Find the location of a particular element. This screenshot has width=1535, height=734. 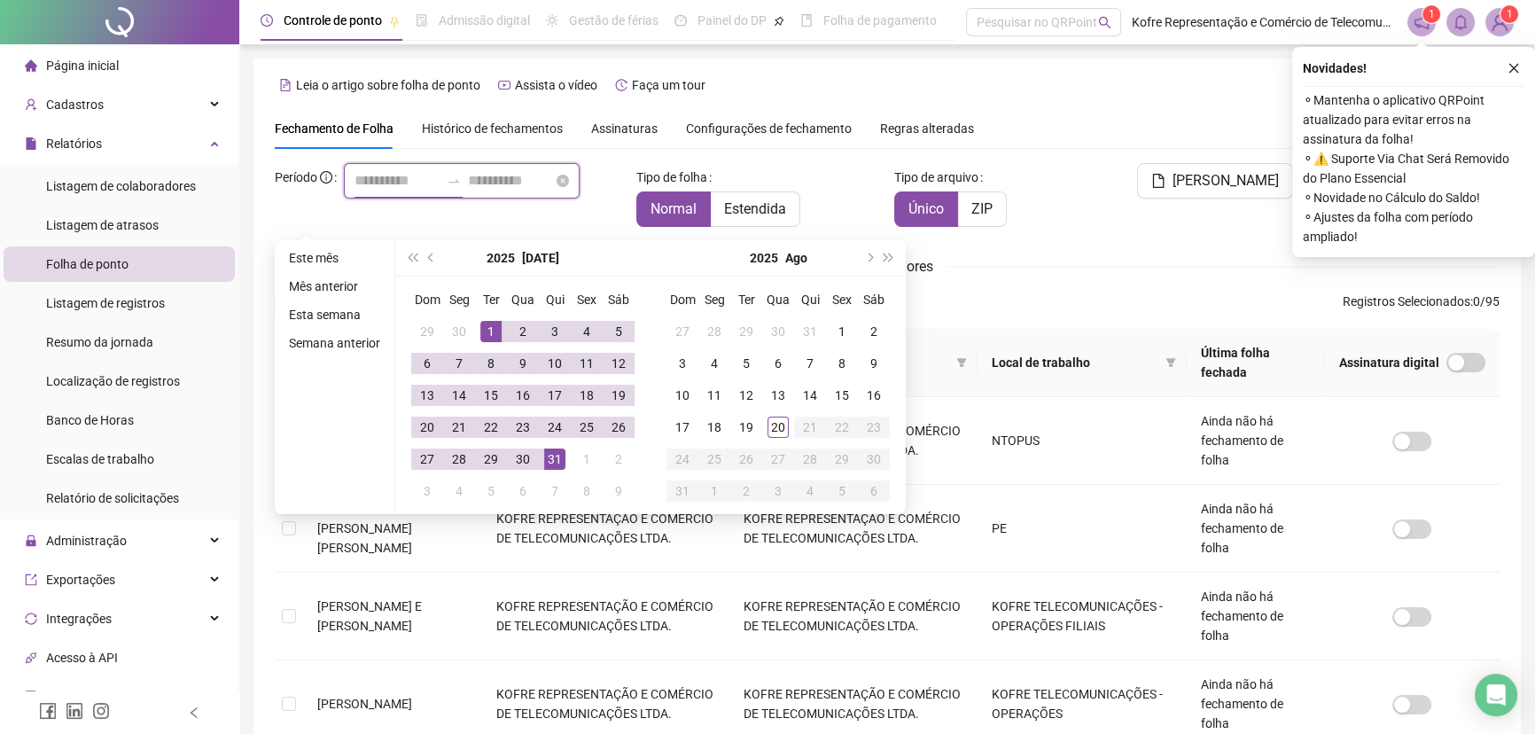

div: 1 is located at coordinates (491, 331).